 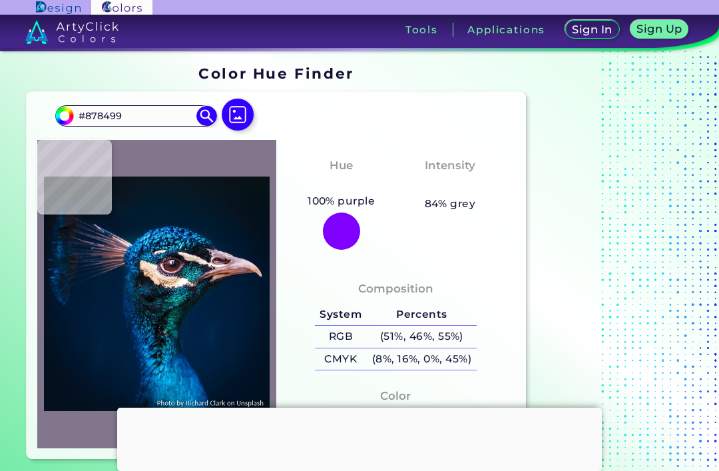 What do you see at coordinates (450, 165) in the screenshot?
I see `h4: Intensity` at bounding box center [450, 165].